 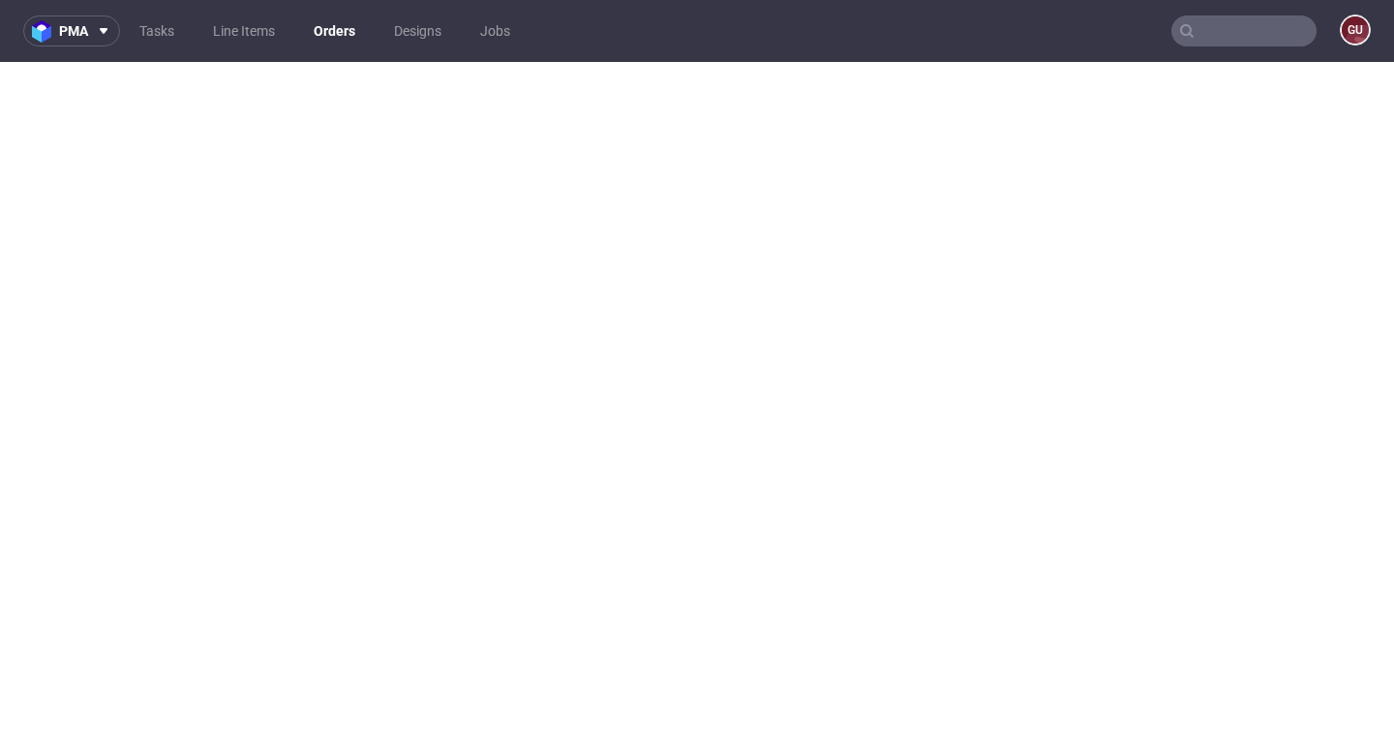 I want to click on a: Designs, so click(x=417, y=31).